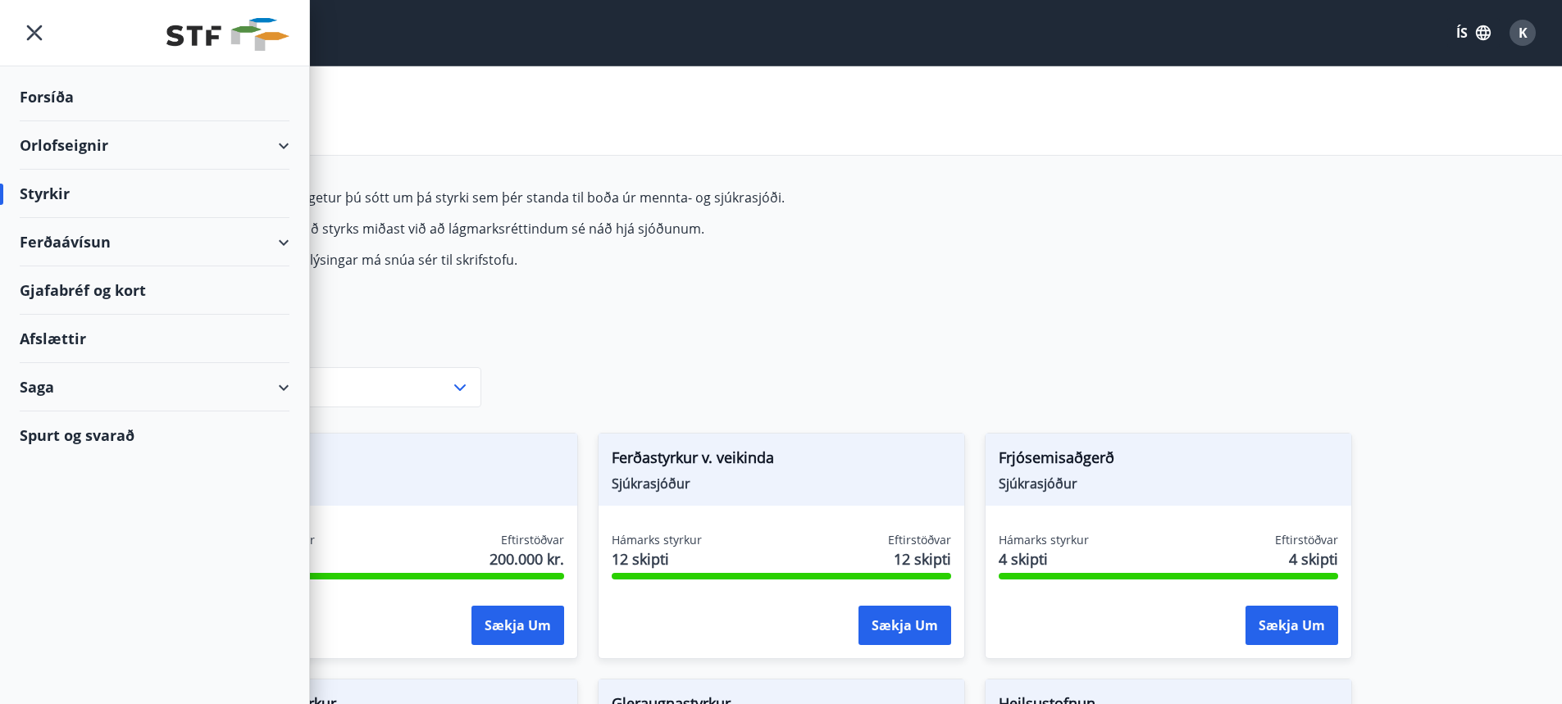  I want to click on div: Afslættir, so click(154, 339).